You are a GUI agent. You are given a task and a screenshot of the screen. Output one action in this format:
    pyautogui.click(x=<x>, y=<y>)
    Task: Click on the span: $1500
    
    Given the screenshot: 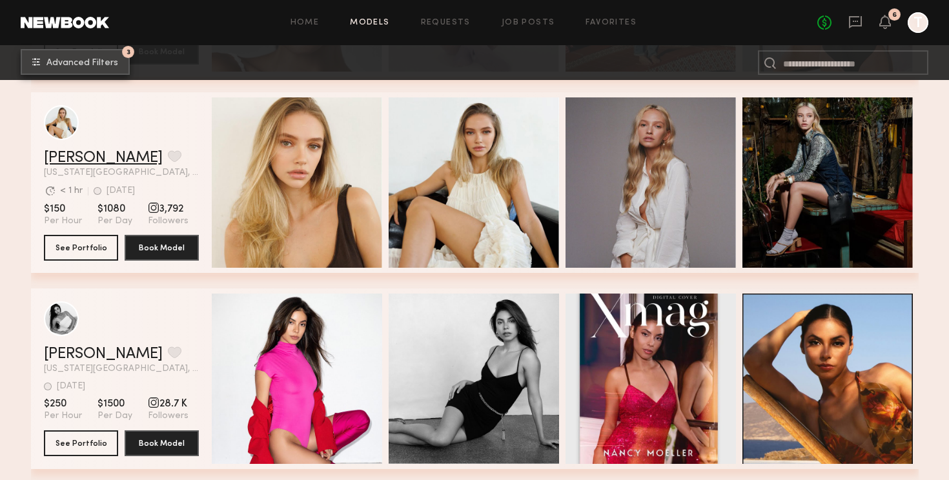 What is the action you would take?
    pyautogui.click(x=115, y=404)
    